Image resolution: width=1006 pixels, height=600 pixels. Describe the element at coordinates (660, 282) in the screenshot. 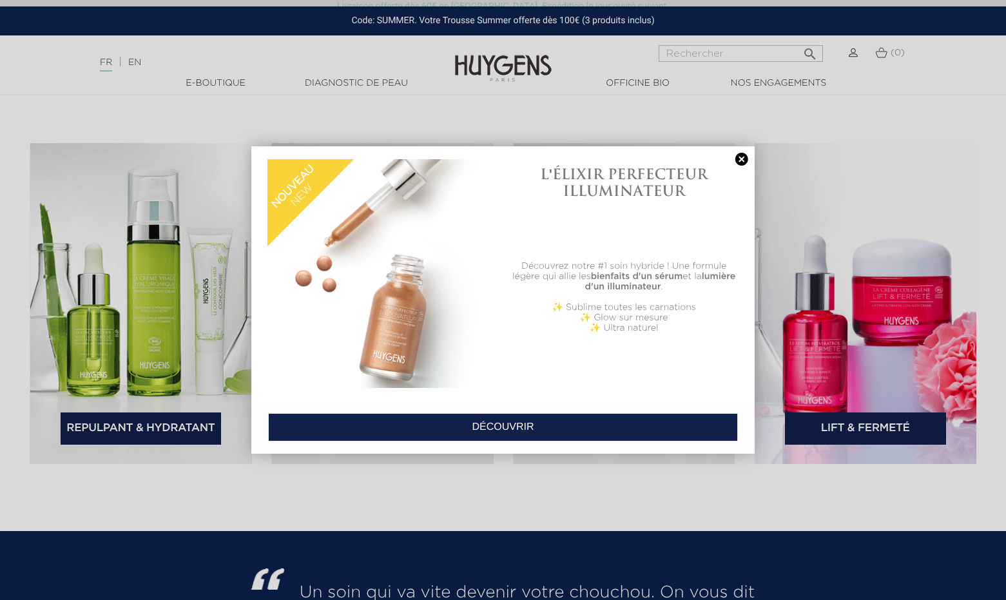

I see `b: lumière d'un illuminateur` at that location.